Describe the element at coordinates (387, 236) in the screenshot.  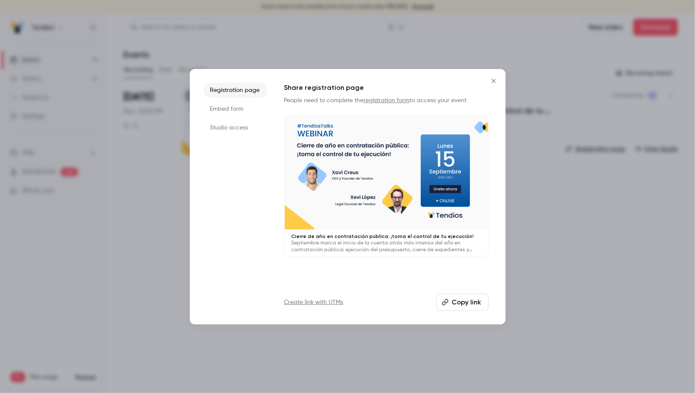
I see `p: Cierre de año en contratación pública: ¡toma el control de tu ejecución!` at that location.